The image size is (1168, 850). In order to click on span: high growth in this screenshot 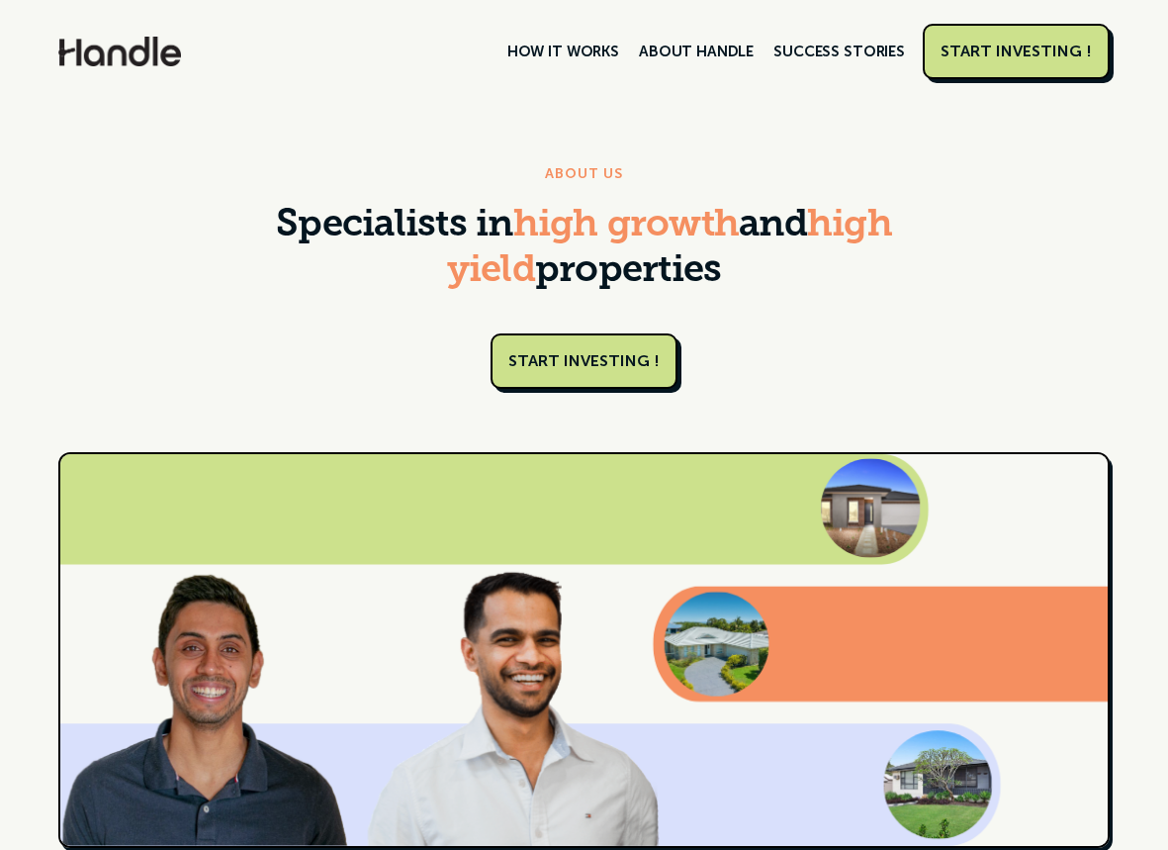, I will do `click(626, 226)`.